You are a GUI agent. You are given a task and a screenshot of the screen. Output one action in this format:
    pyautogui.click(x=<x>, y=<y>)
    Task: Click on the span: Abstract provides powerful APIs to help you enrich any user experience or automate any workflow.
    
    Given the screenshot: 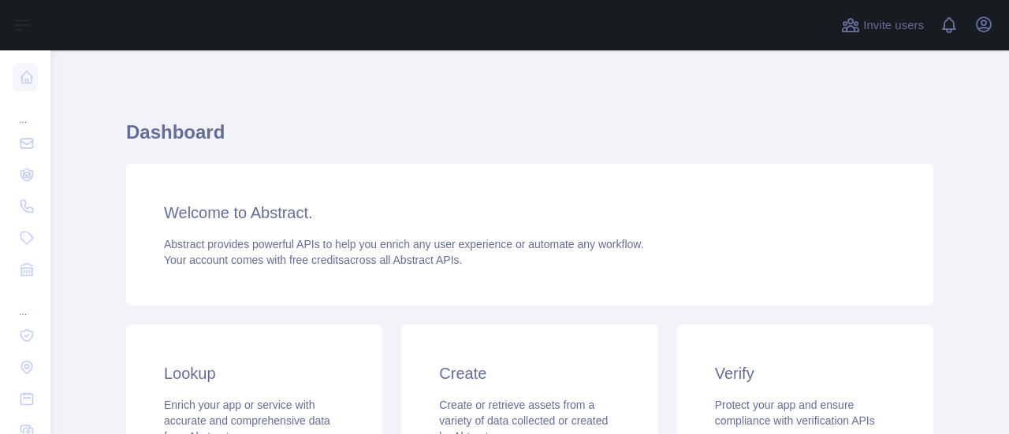 What is the action you would take?
    pyautogui.click(x=403, y=244)
    